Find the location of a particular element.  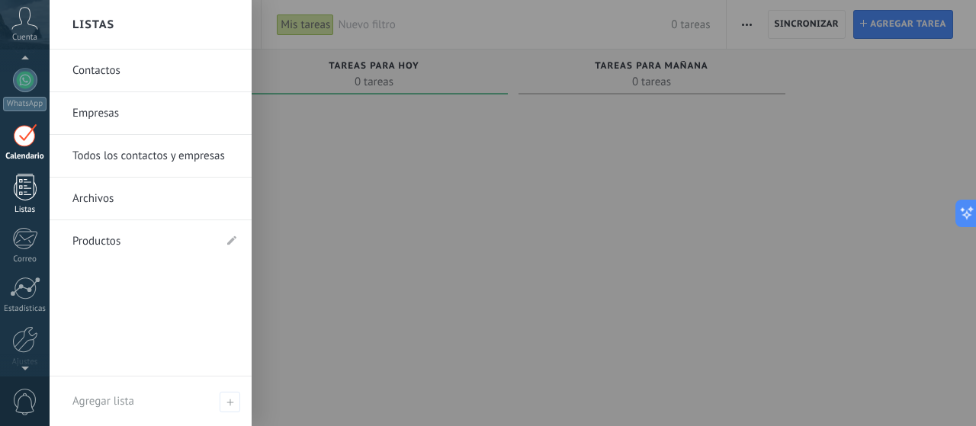

span: Cuenta is located at coordinates (24, 37).